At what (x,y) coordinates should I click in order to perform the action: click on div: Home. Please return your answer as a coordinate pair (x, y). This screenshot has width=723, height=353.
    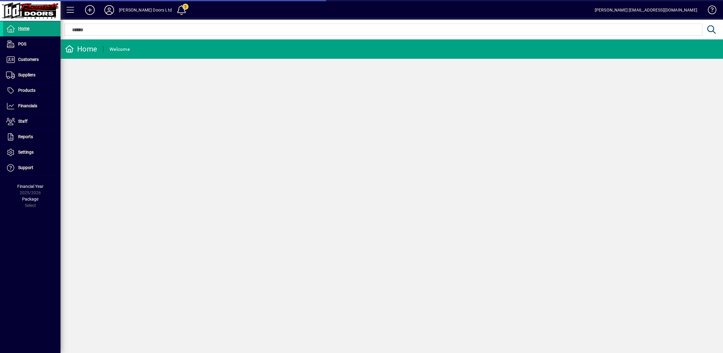
    Looking at the image, I should click on (81, 49).